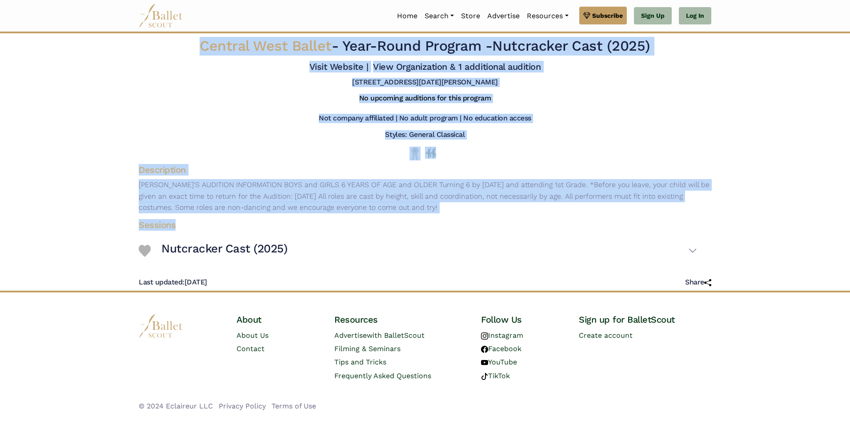  I want to click on a: TikTok, so click(495, 376).